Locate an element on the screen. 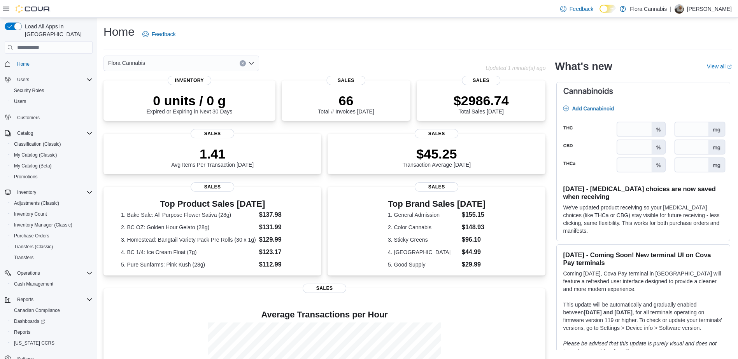 The width and height of the screenshot is (738, 359). button: Adjustments (Classic) is located at coordinates (52, 203).